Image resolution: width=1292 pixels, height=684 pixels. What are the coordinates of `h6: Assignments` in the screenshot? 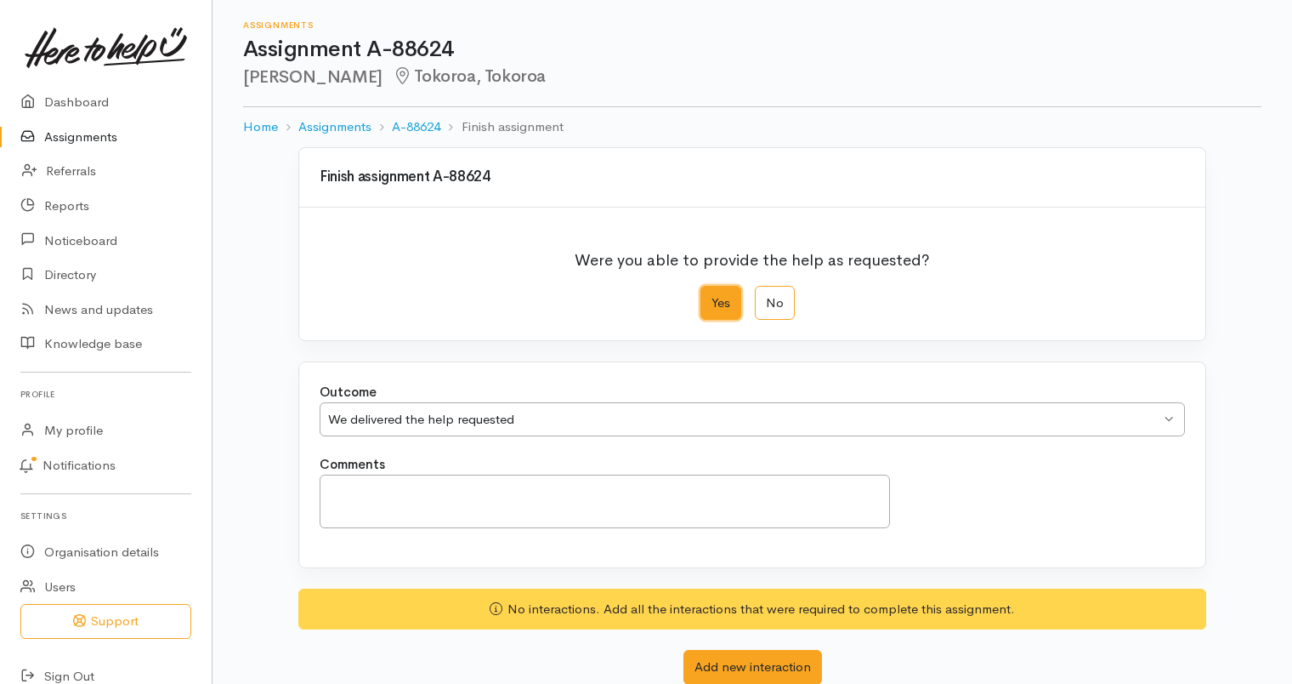 It's located at (753, 25).